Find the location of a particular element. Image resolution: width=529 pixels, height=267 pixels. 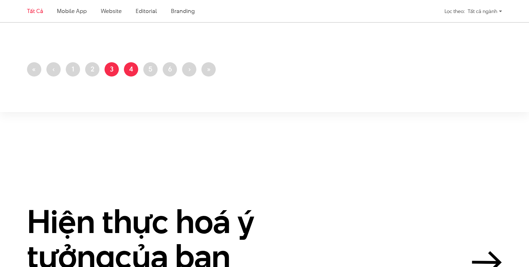

a: Mobile app is located at coordinates (71, 11).